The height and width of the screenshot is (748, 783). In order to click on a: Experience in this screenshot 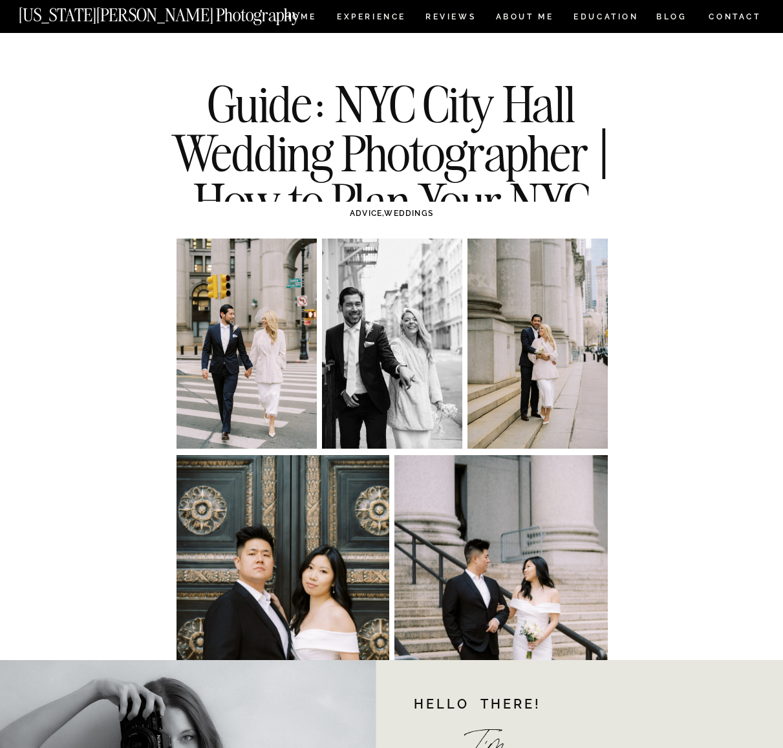, I will do `click(370, 18)`.